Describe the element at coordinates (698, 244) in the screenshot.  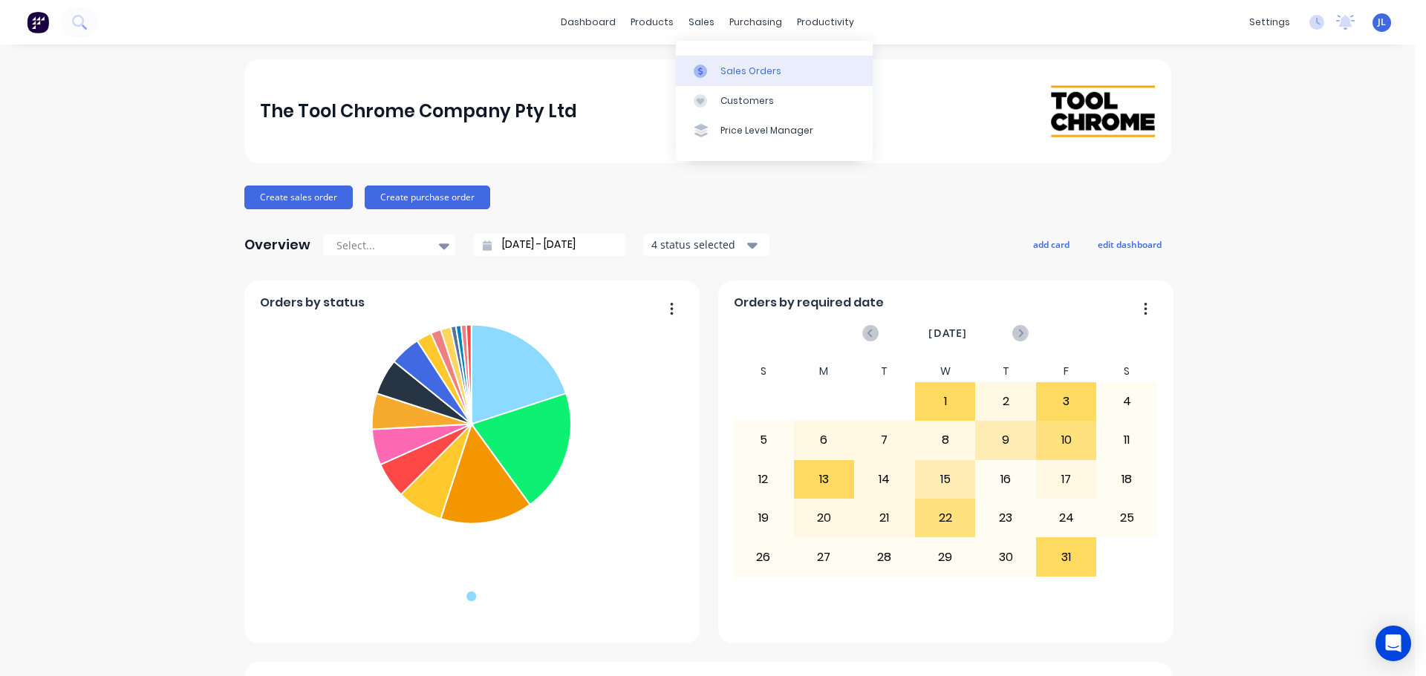
I see `div: 4 status selected` at that location.